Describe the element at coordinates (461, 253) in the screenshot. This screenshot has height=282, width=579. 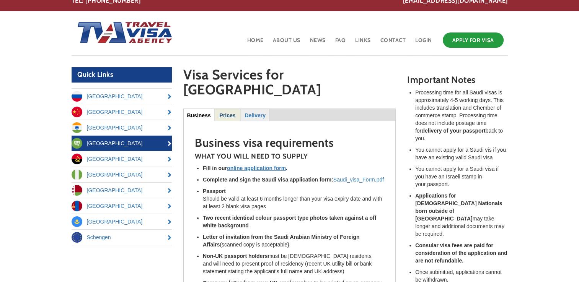
I see `strong: Consular visa fees are paid for consideration of the application and are not refundable.` at that location.